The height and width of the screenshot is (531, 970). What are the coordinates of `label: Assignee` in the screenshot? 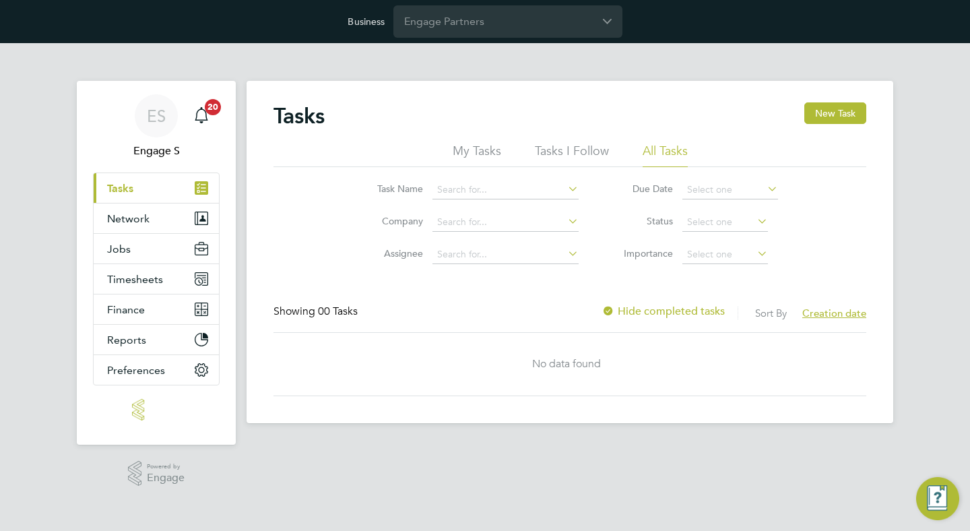 It's located at (393, 253).